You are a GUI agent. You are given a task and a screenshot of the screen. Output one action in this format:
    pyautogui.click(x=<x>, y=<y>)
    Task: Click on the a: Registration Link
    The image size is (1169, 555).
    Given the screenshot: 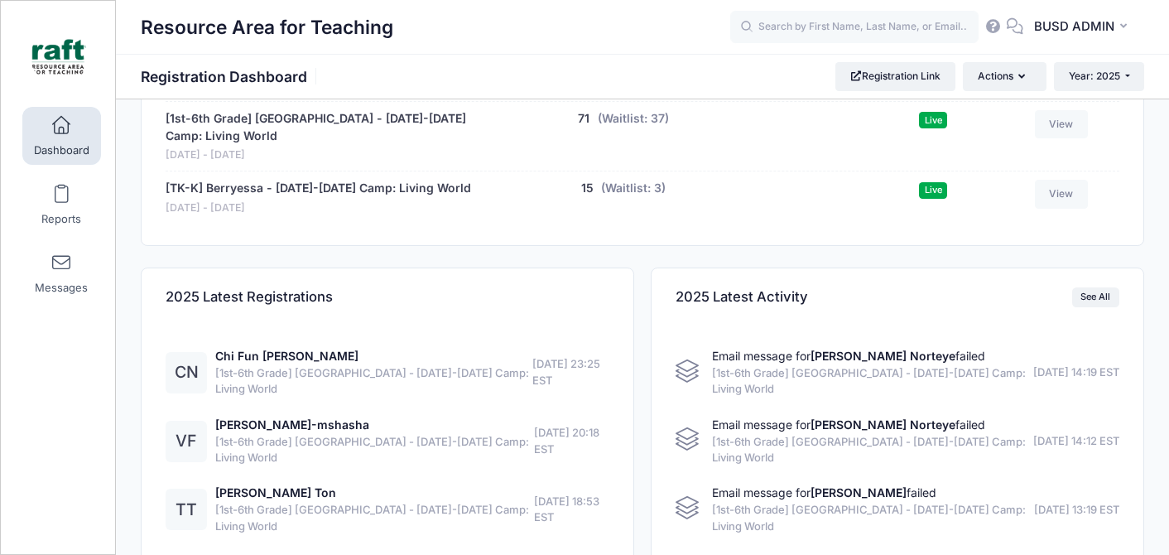 What is the action you would take?
    pyautogui.click(x=895, y=76)
    